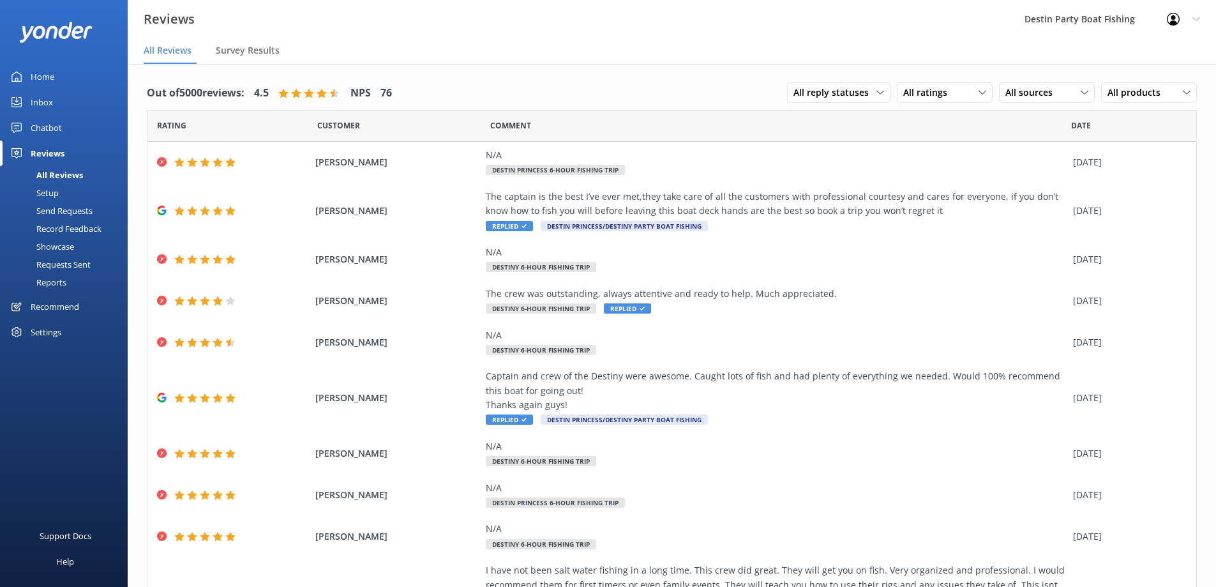 This screenshot has width=1216, height=587. Describe the element at coordinates (776, 390) in the screenshot. I see `div: Captain and crew of the Destiny were awesome. Caught lots of fish and had plenty of everything we...` at that location.